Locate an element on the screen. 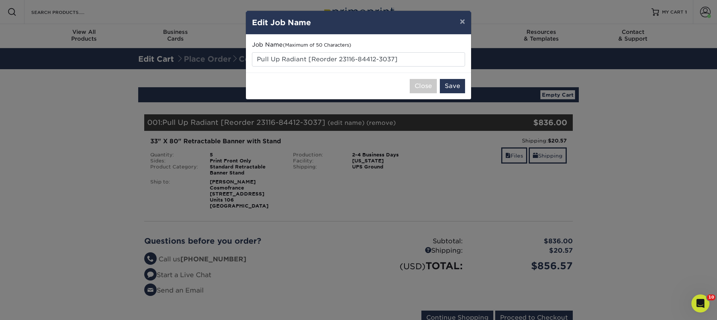  button: Save is located at coordinates (452, 86).